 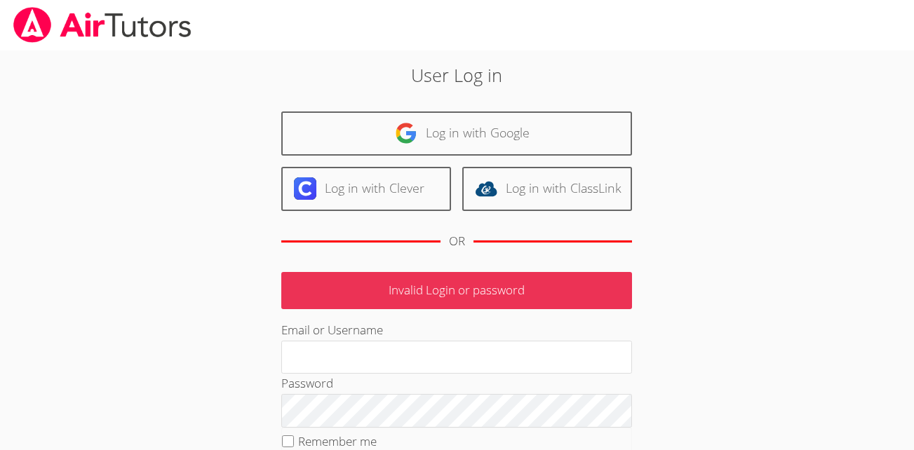 What do you see at coordinates (337, 441) in the screenshot?
I see `label: Remember me` at bounding box center [337, 441].